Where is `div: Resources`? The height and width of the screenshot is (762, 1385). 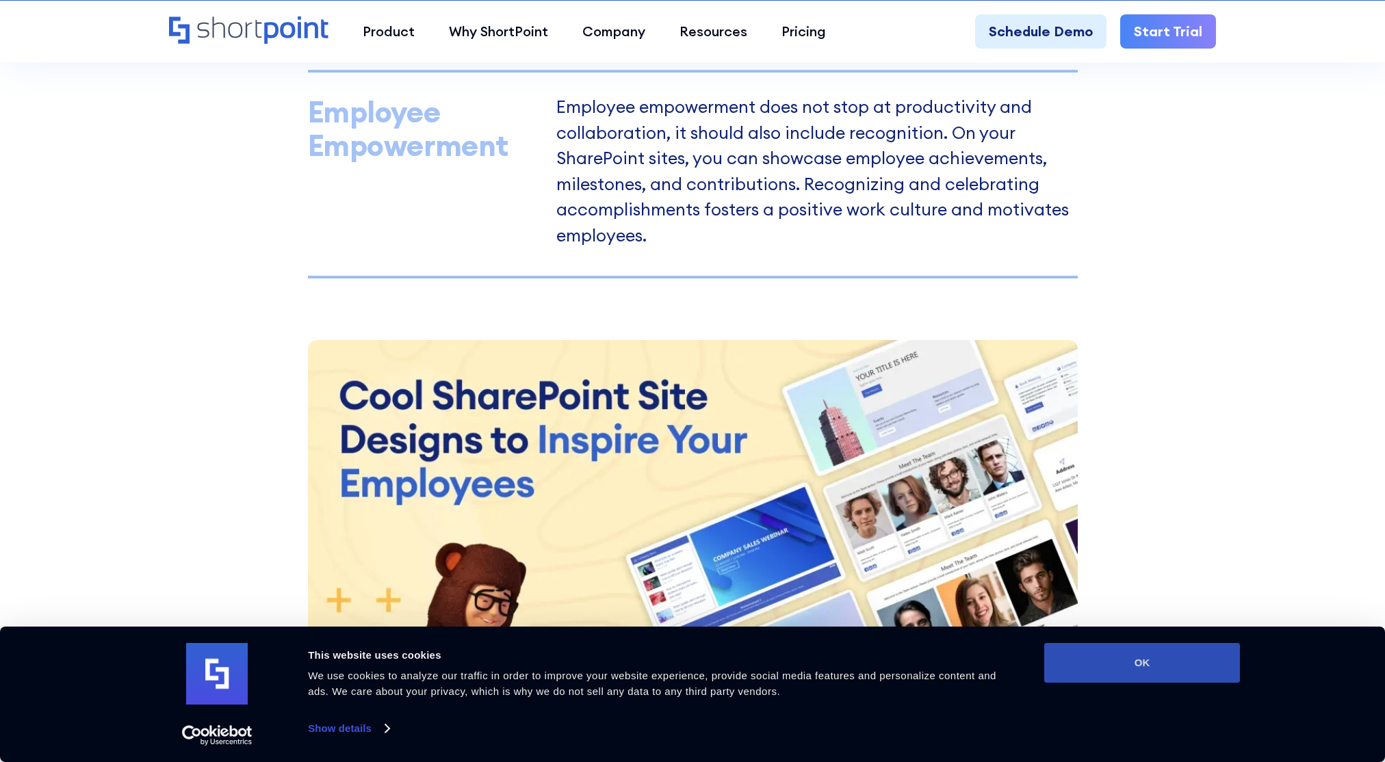
div: Resources is located at coordinates (713, 31).